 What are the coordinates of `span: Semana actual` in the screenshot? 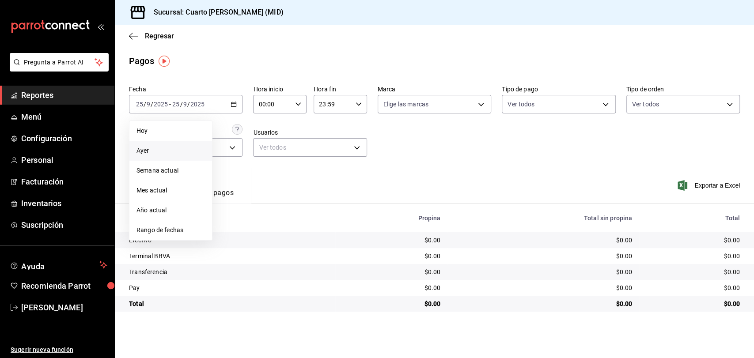 It's located at (171, 171).